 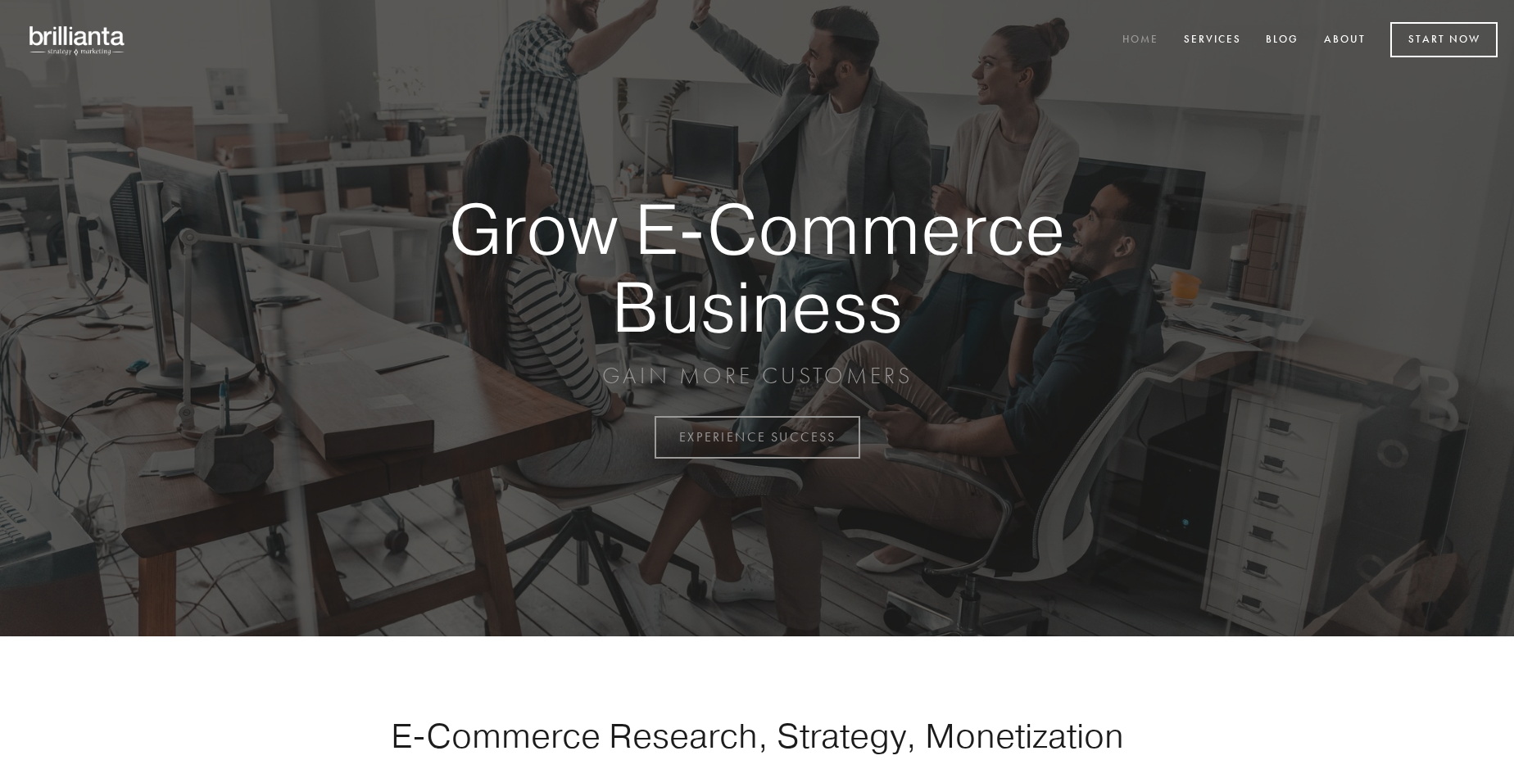 I want to click on a: Start Now, so click(x=1444, y=39).